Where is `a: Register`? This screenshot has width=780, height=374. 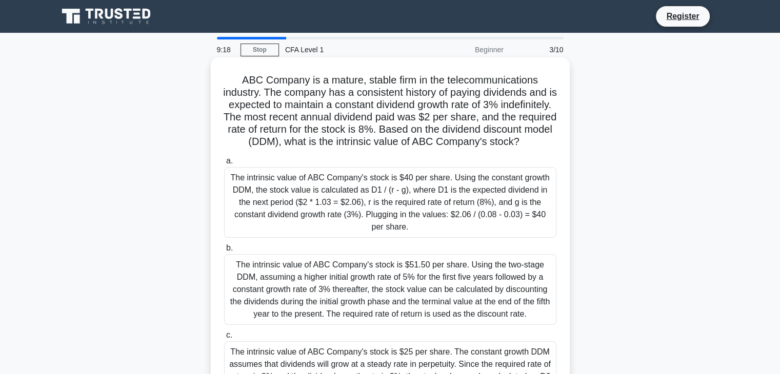 a: Register is located at coordinates (682, 16).